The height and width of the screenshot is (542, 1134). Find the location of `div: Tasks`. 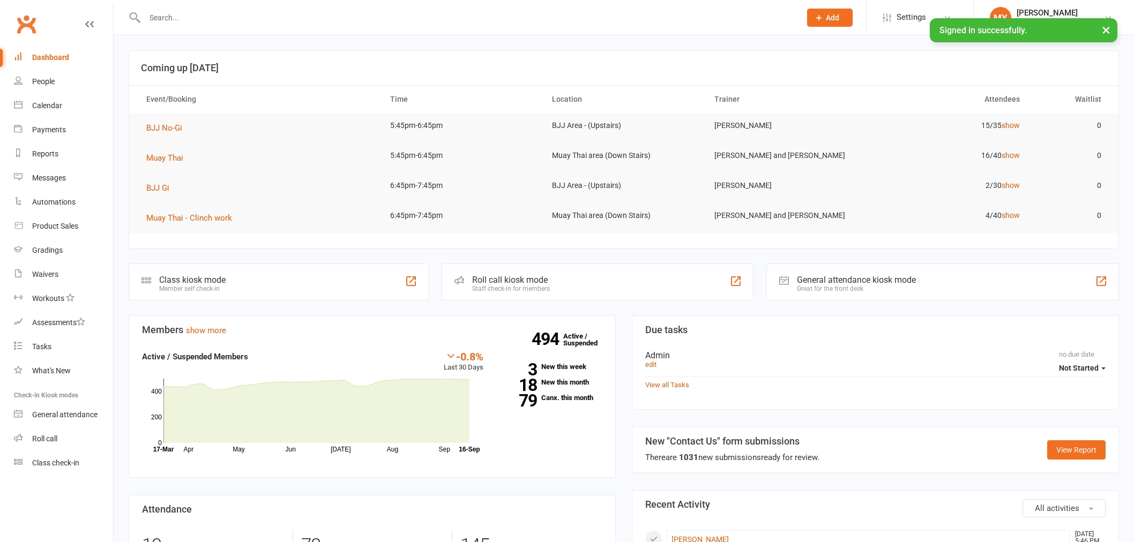

div: Tasks is located at coordinates (42, 347).